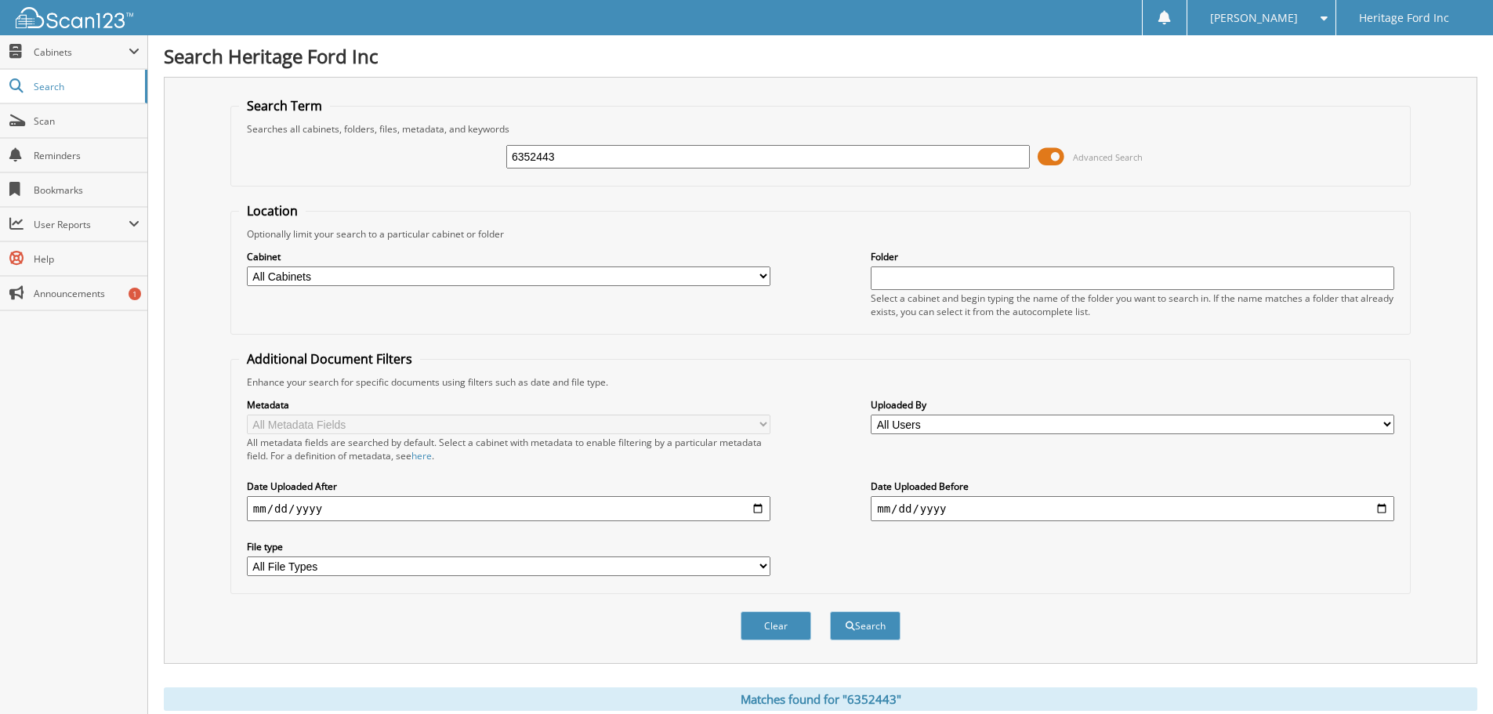 Image resolution: width=1493 pixels, height=714 pixels. I want to click on span: Heritage Ford Inc, so click(1404, 18).